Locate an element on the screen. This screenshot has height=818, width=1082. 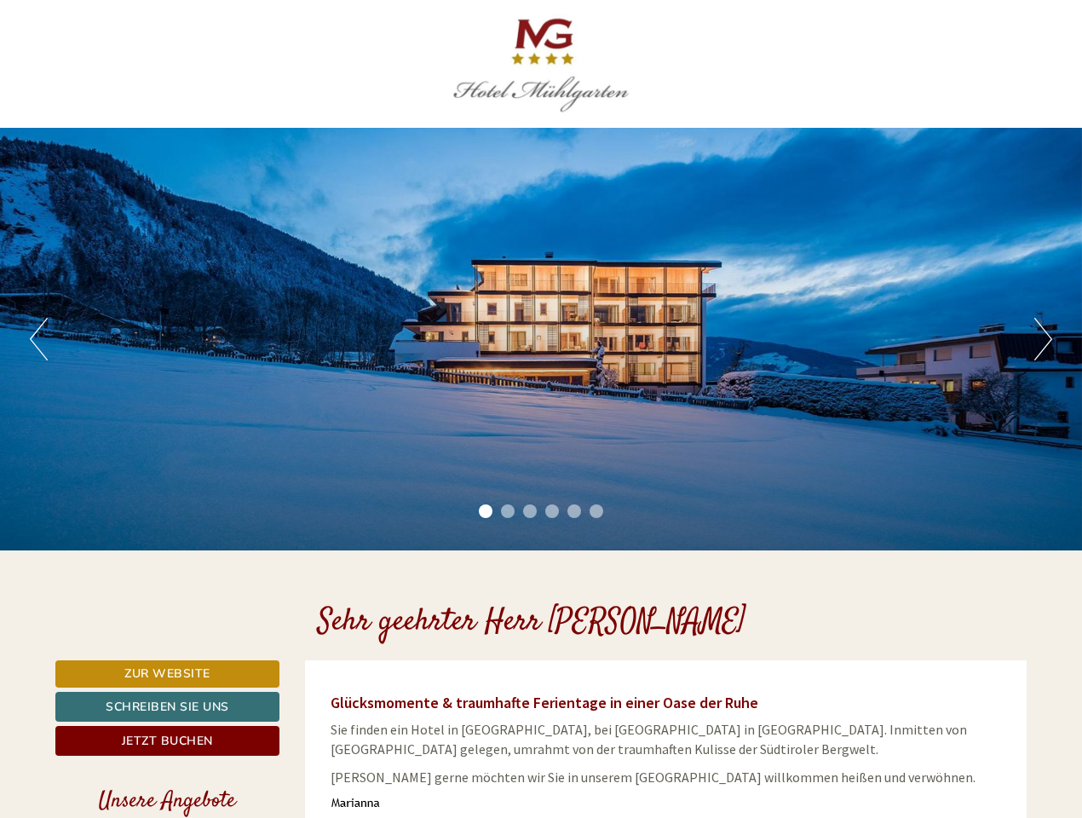
div: Unsere Angebote is located at coordinates (167, 801).